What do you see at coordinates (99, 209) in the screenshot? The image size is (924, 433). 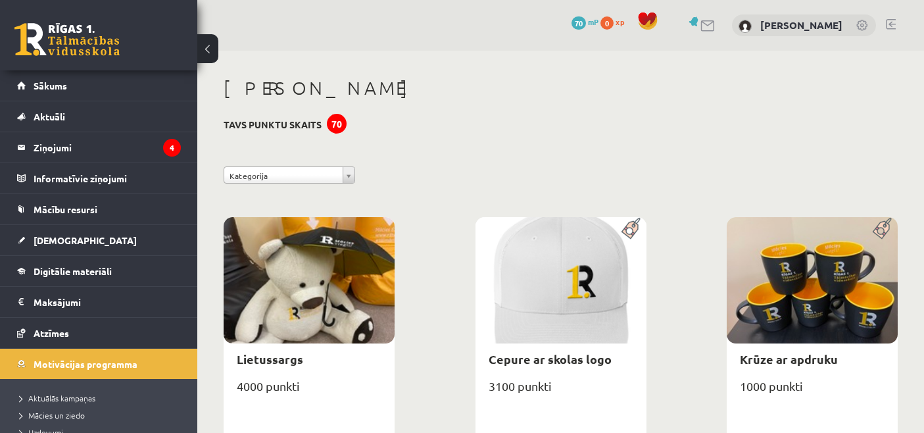 I see `a: Mācību resursi` at bounding box center [99, 209].